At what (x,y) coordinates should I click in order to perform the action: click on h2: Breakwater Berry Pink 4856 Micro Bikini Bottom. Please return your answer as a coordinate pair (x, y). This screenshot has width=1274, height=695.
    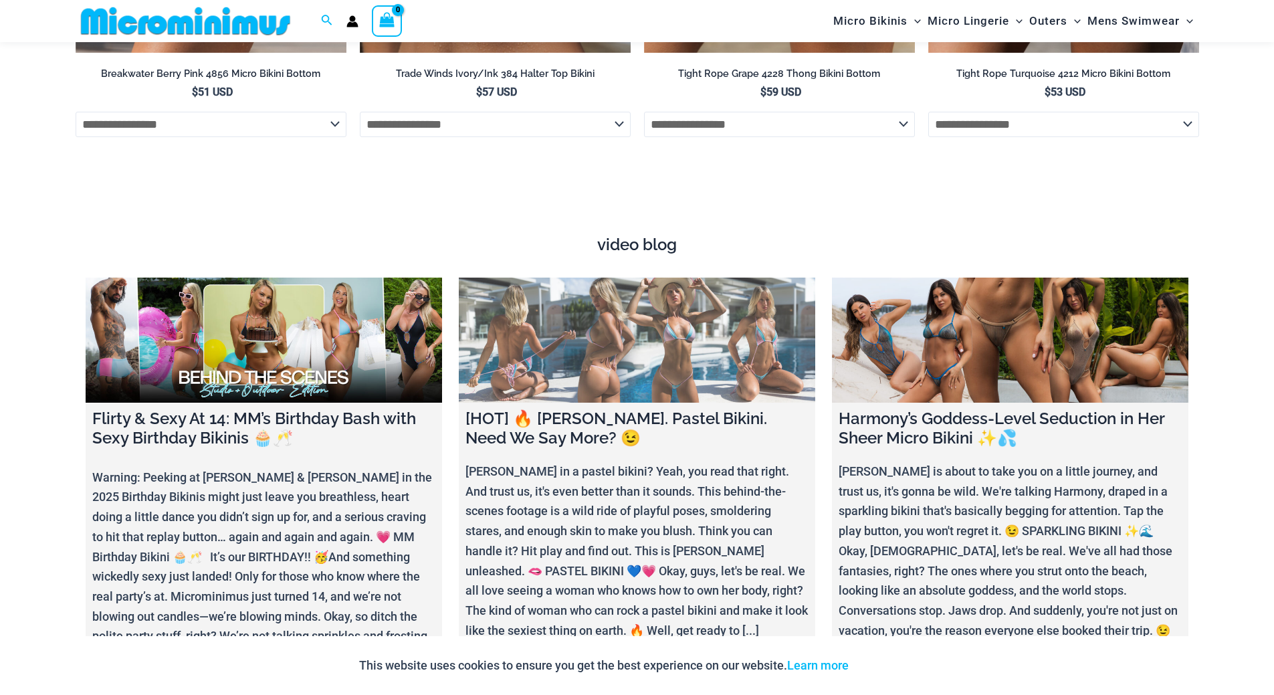
    Looking at the image, I should click on (211, 74).